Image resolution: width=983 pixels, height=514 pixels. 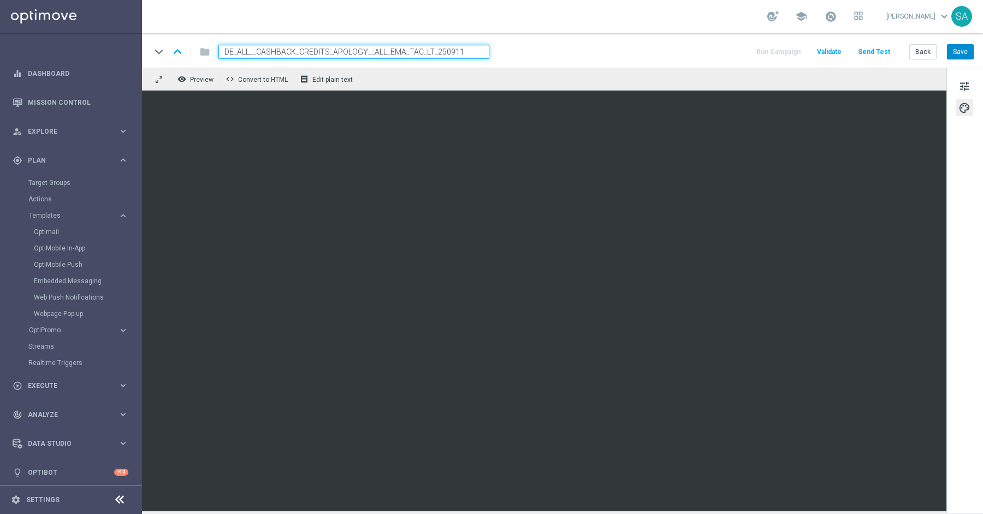 I want to click on button: Save, so click(x=960, y=52).